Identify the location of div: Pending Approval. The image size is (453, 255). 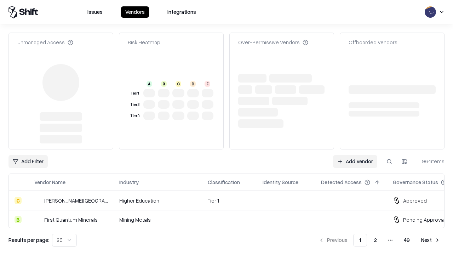
(424, 219).